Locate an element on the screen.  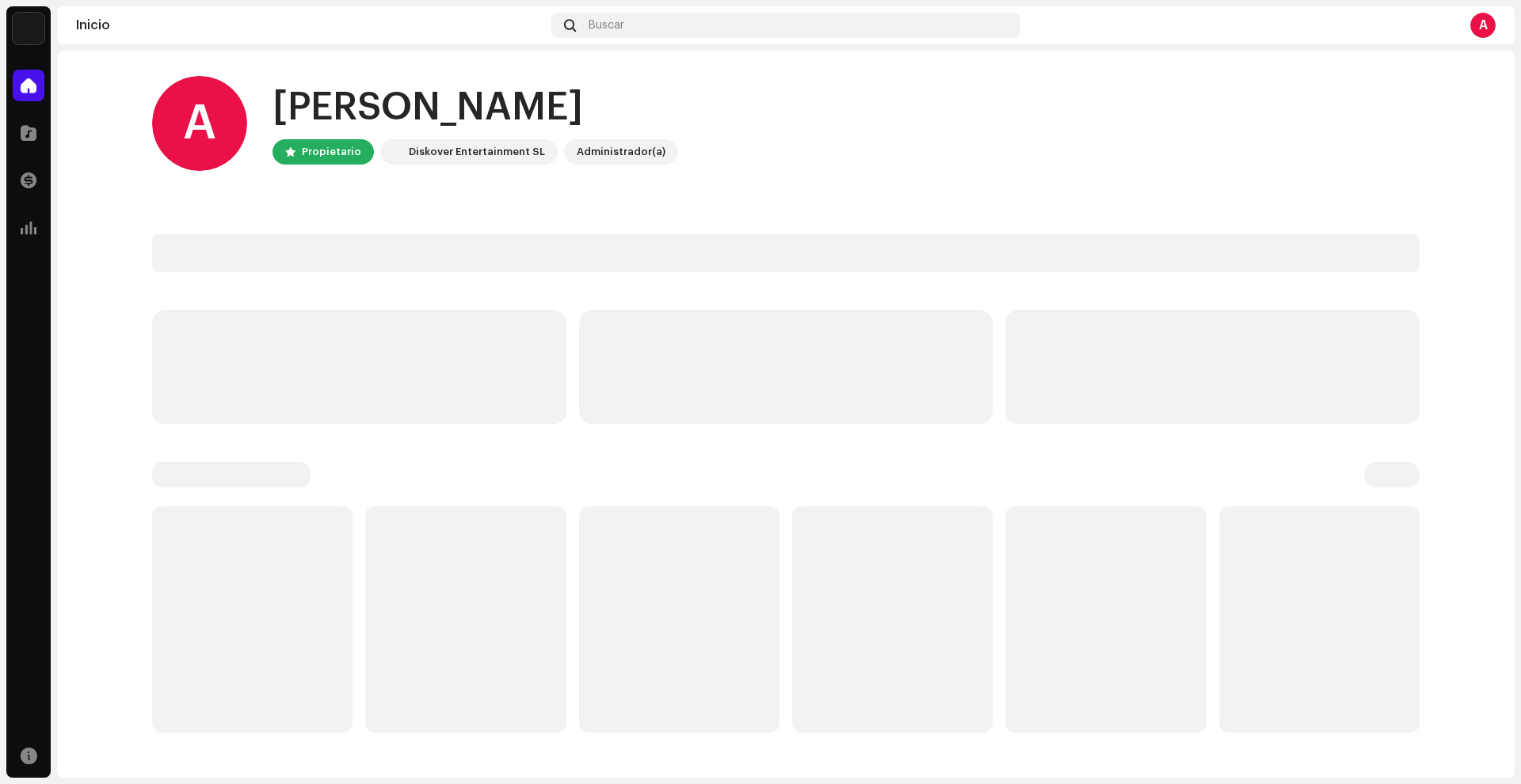
span: Buscar is located at coordinates (606, 25).